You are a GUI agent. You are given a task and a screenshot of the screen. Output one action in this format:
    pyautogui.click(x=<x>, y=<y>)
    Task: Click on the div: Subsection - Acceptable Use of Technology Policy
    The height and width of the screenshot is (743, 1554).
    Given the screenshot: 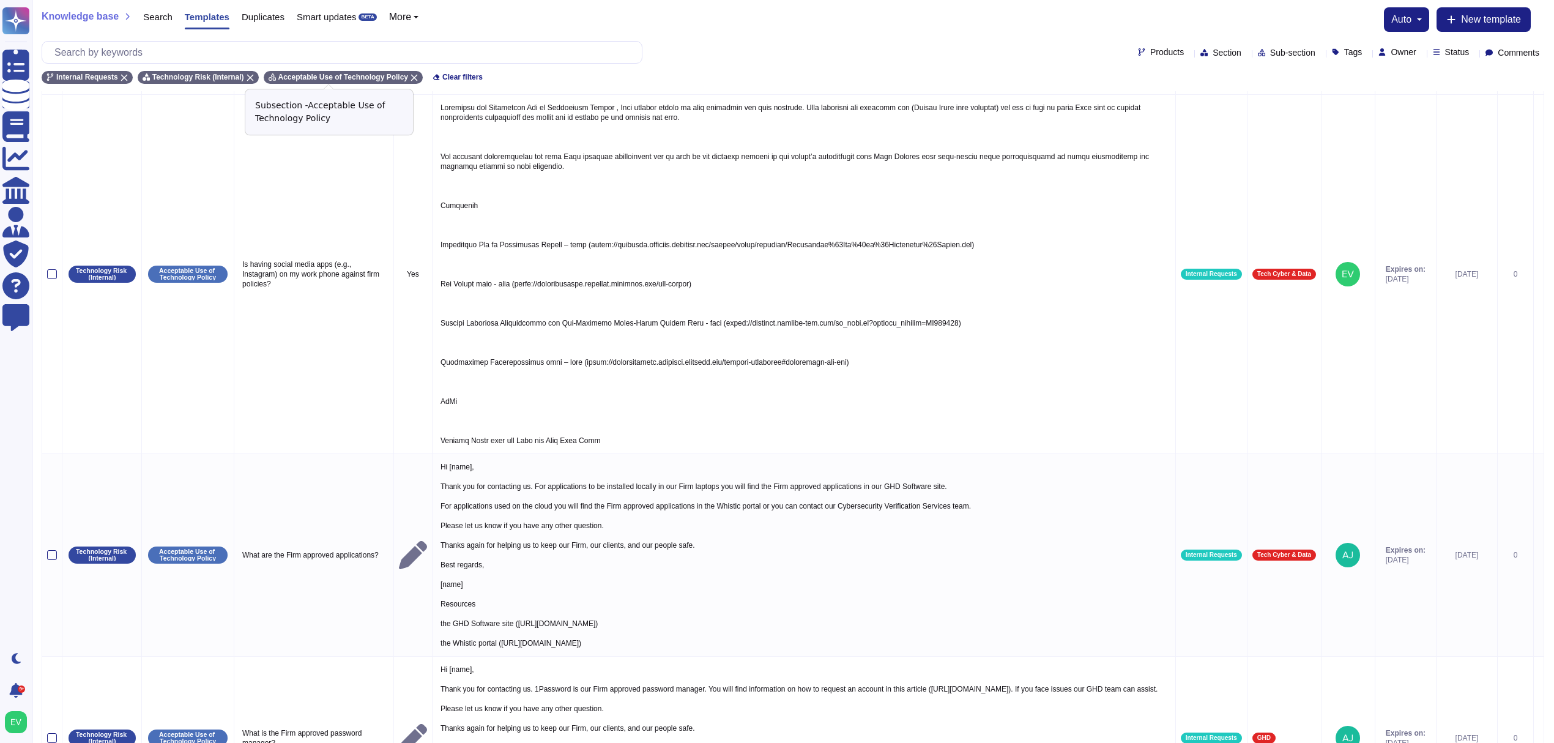 What is the action you would take?
    pyautogui.click(x=329, y=112)
    